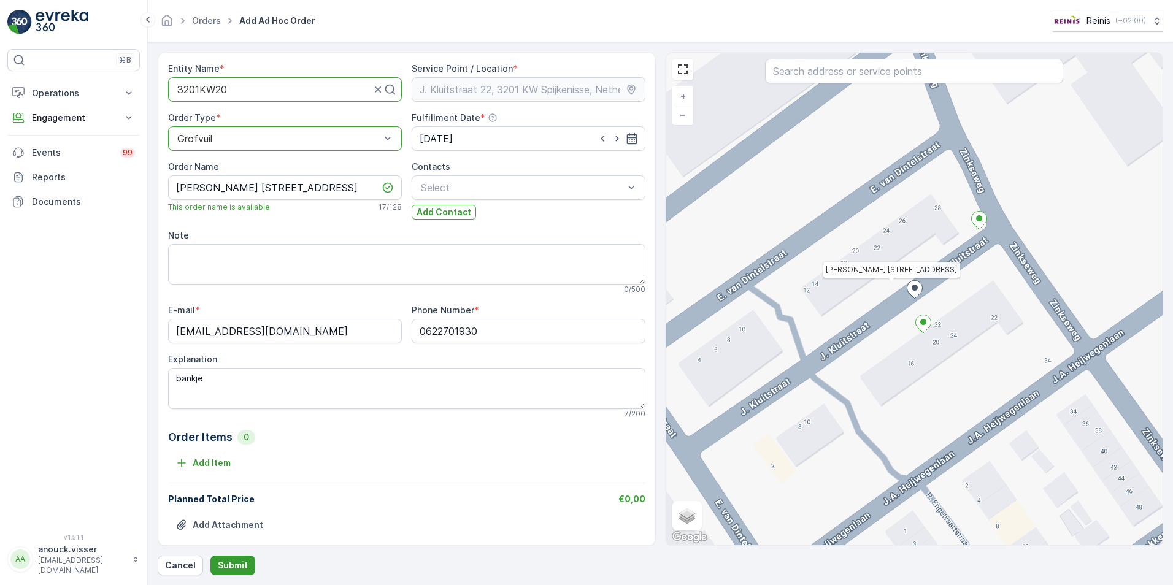  What do you see at coordinates (1108, 21) in the screenshot?
I see `button: Reinis(+02:00)` at bounding box center [1108, 21].